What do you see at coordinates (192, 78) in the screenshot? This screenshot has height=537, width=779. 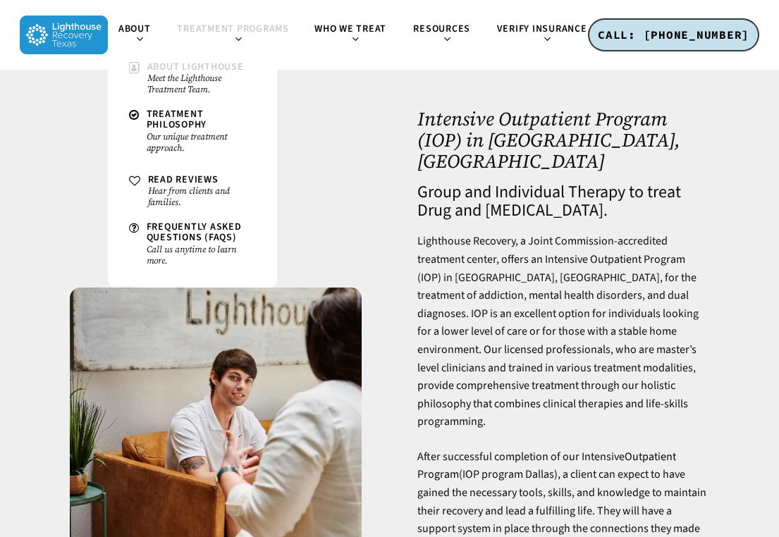 I see `a: About LighthouseMeet the Lighthouse Treatment Team.` at bounding box center [192, 78].